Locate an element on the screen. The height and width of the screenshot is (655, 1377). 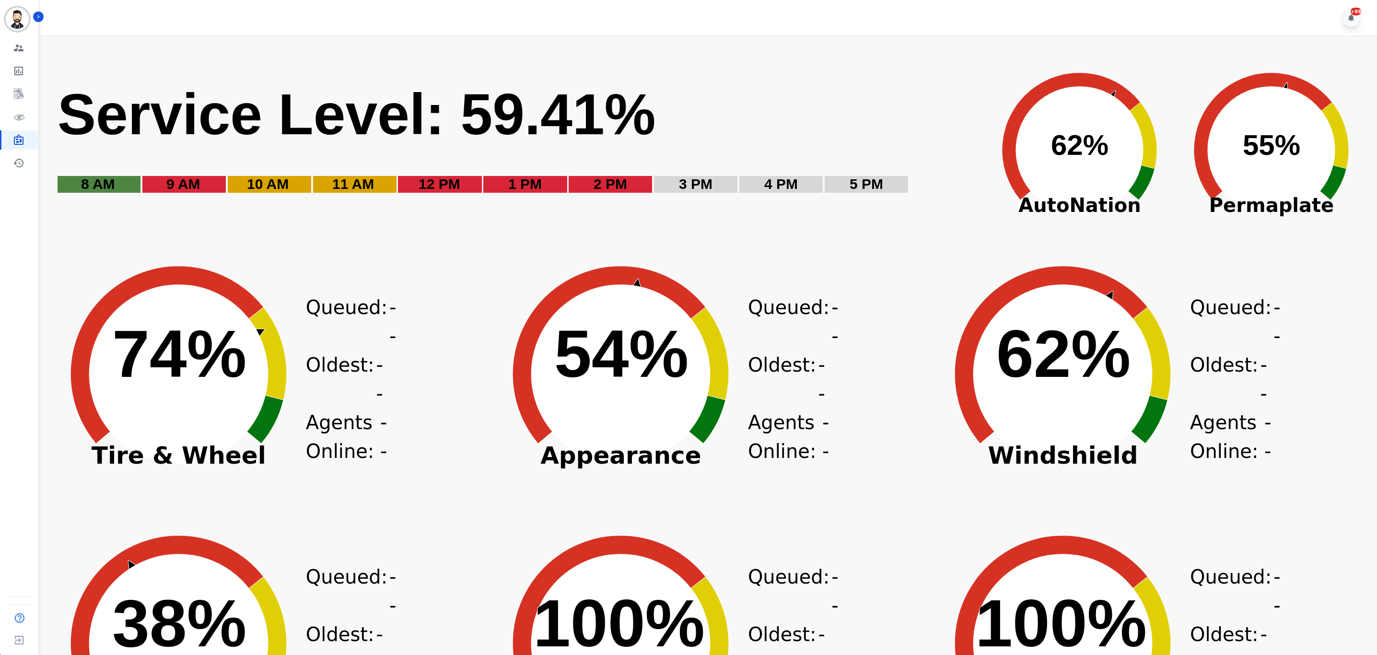
text: 5 PM is located at coordinates (866, 184).